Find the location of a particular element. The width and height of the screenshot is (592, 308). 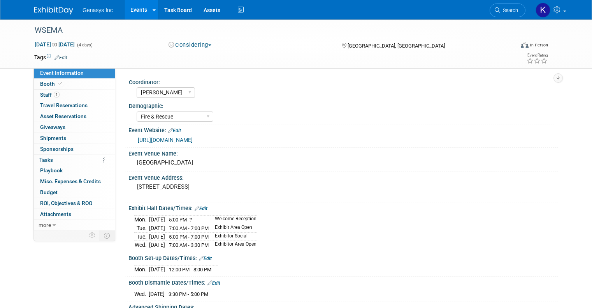

span: ROI, Objectives & ROO is located at coordinates (66, 203).